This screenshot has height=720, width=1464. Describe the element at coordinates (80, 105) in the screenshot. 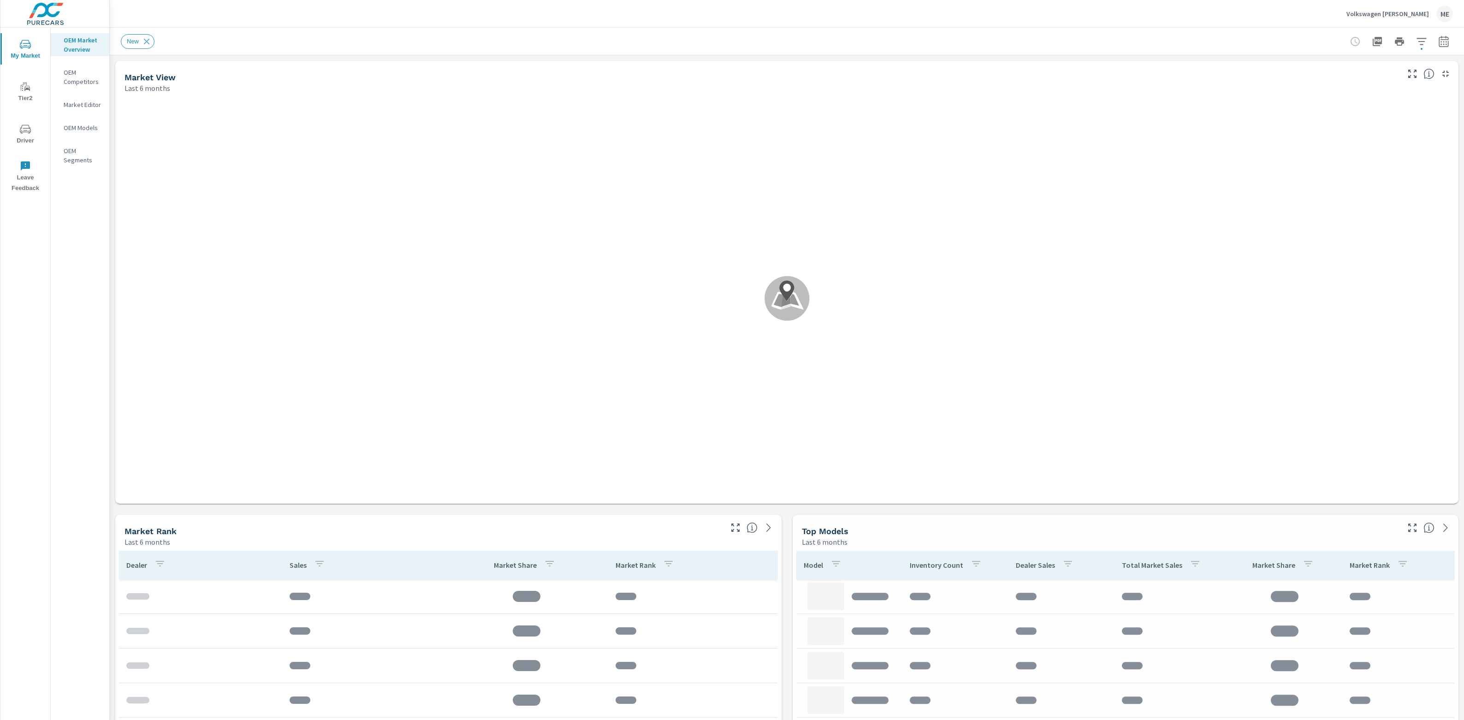

I see `div: Market Editor` at that location.